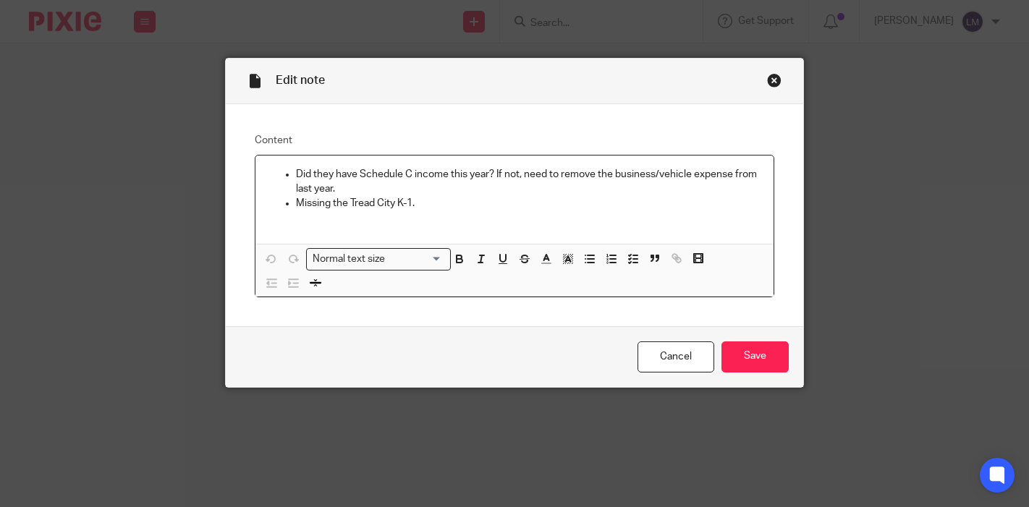 The image size is (1029, 507). I want to click on input: Save, so click(755, 357).